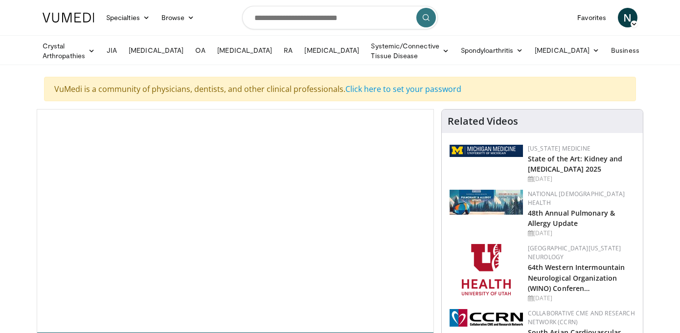  Describe the element at coordinates (340, 18) in the screenshot. I see `input: Search topics, interventions` at that location.